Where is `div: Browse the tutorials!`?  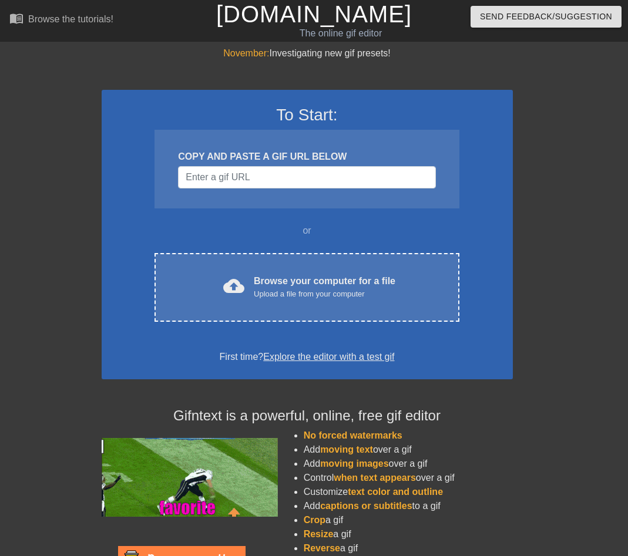
div: Browse the tutorials! is located at coordinates (70, 19).